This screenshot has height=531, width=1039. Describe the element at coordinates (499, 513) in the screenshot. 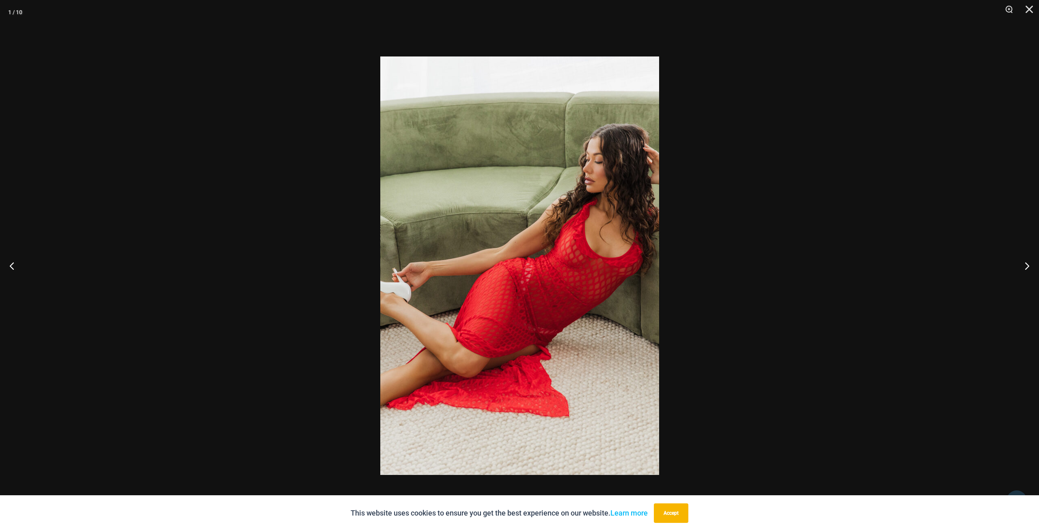

I see `p: This website uses cookies to ensure you get the best experience on our website.` at that location.